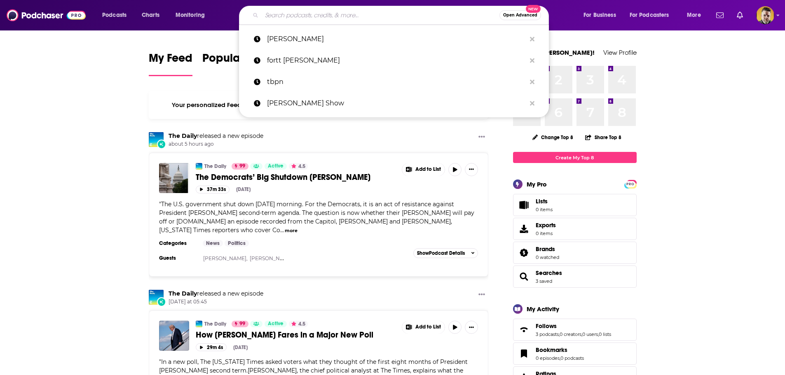 This screenshot has height=375, width=785. What do you see at coordinates (533, 9) in the screenshot?
I see `span: New` at bounding box center [533, 9].